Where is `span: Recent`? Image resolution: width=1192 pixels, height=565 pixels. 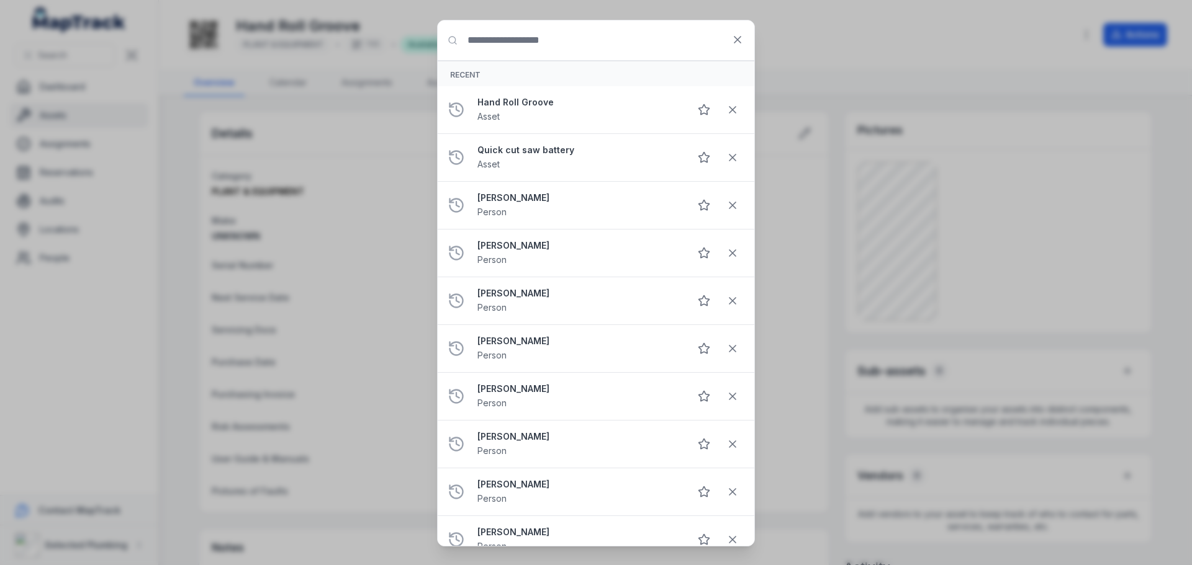 span: Recent is located at coordinates (465, 74).